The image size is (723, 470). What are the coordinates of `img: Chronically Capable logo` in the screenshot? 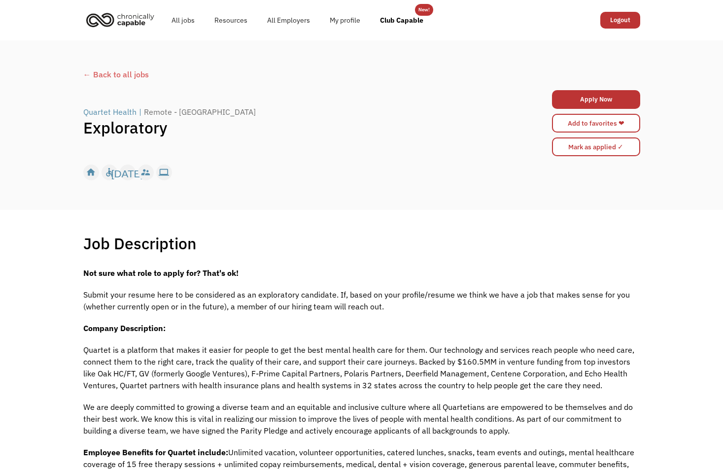 It's located at (120, 20).